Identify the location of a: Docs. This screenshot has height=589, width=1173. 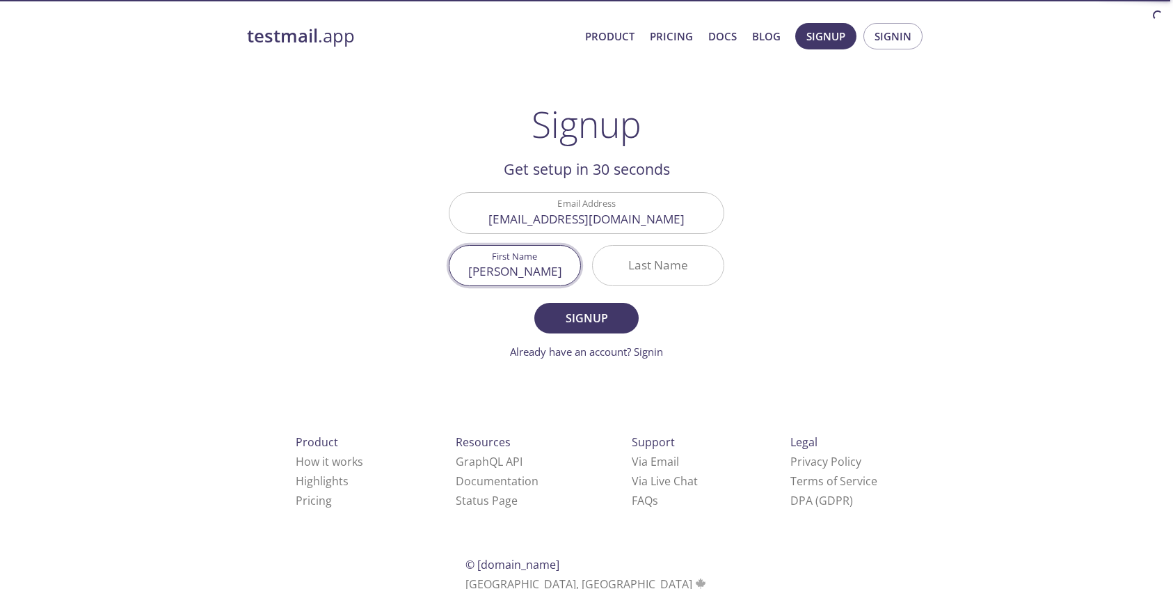
(722, 36).